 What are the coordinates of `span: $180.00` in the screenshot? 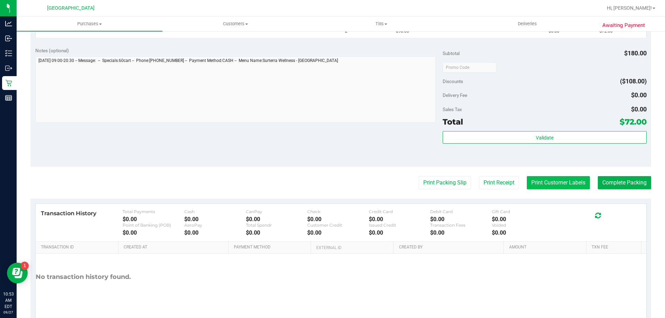 It's located at (635, 53).